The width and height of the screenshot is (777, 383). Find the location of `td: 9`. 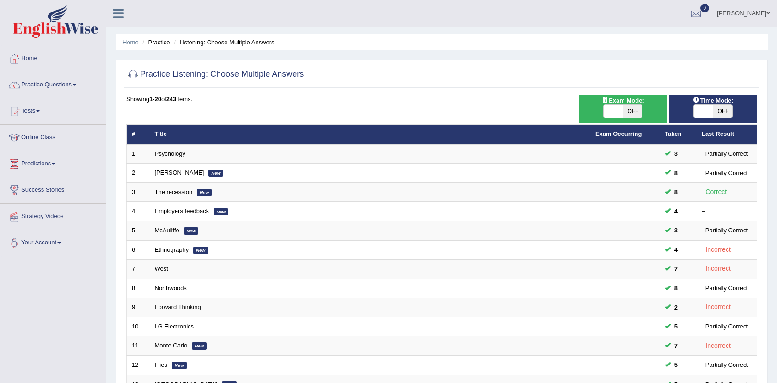

td: 9 is located at coordinates (138, 308).